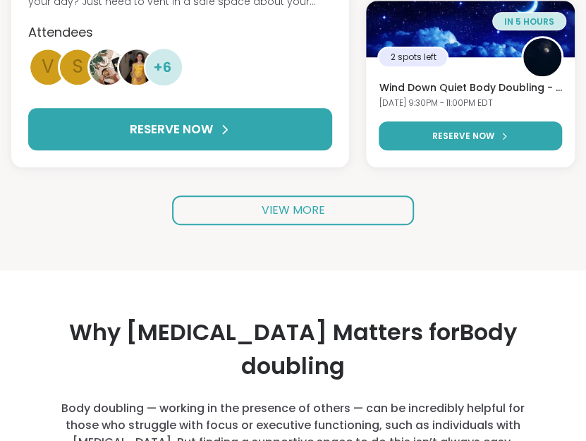 Image resolution: width=586 pixels, height=441 pixels. I want to click on span: 2 spots left, so click(413, 57).